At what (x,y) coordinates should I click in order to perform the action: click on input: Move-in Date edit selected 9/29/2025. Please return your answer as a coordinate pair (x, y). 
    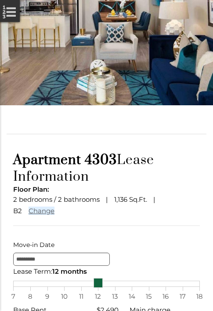
    Looking at the image, I should click on (61, 259).